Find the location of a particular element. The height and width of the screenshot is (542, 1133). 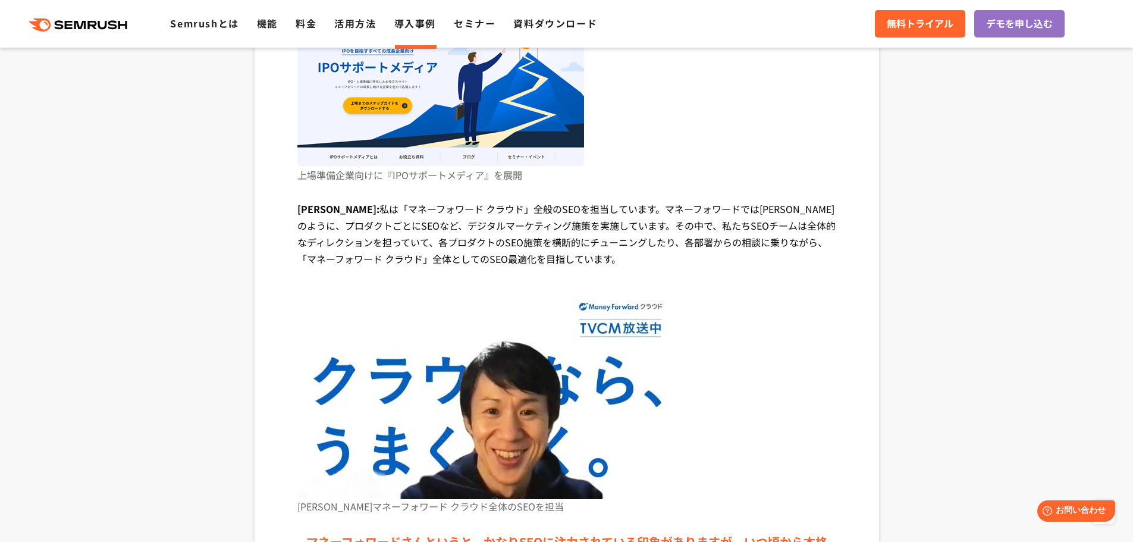

span: デモを申し込む is located at coordinates (1019, 24).